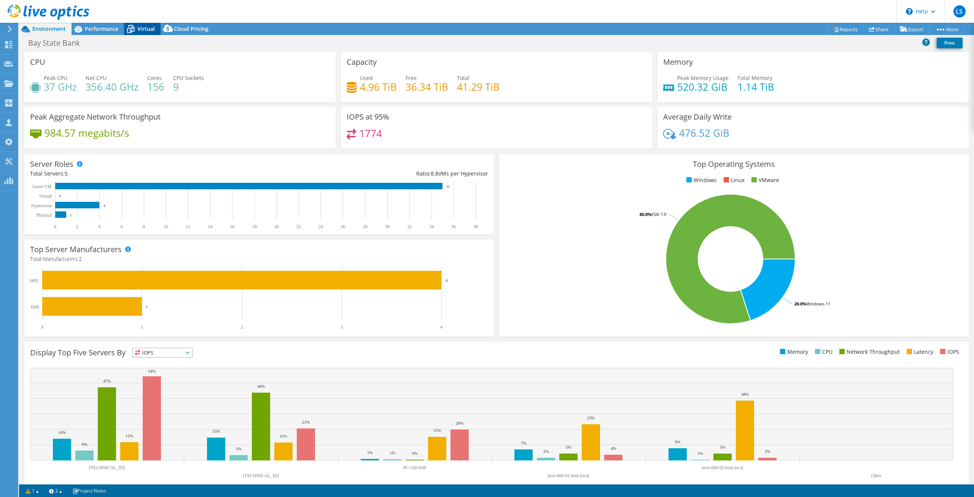 This screenshot has height=497, width=974. Describe the element at coordinates (34, 280) in the screenshot. I see `text: HPE` at that location.